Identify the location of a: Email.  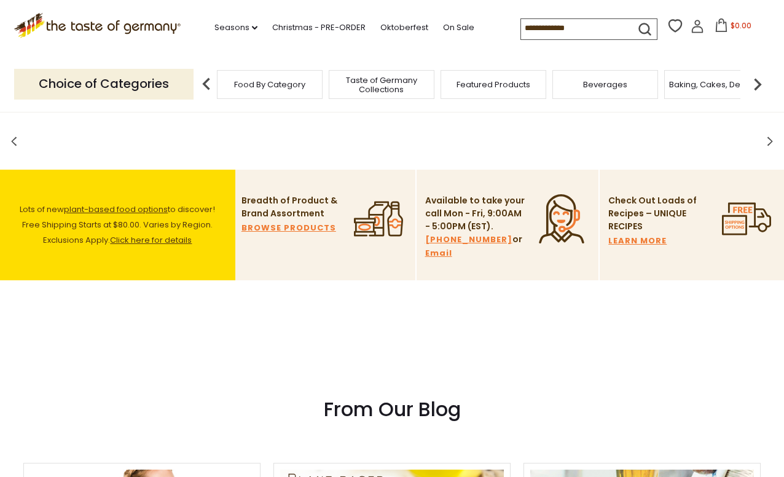
(438, 253).